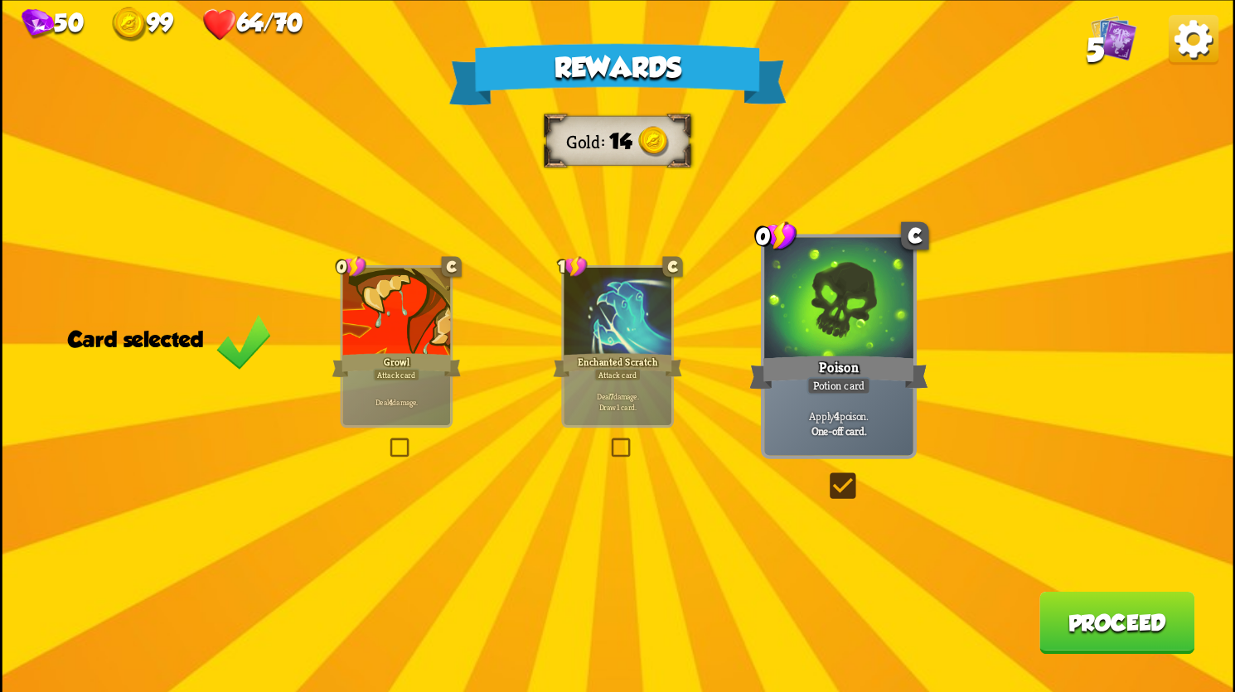 The width and height of the screenshot is (1235, 692). Describe the element at coordinates (1114, 37) in the screenshot. I see `img: Cards_Icon.png` at that location.